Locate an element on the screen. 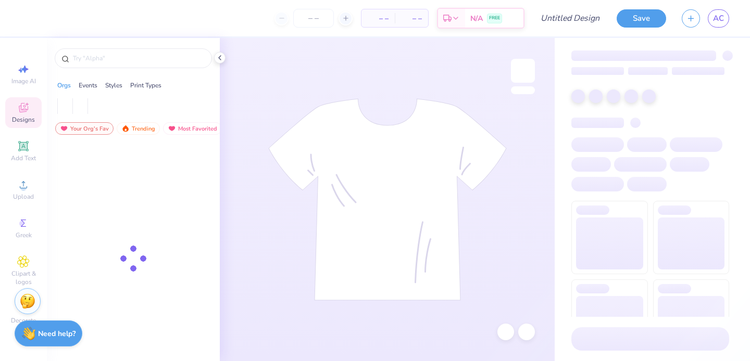  span: Decorate is located at coordinates (23, 321).